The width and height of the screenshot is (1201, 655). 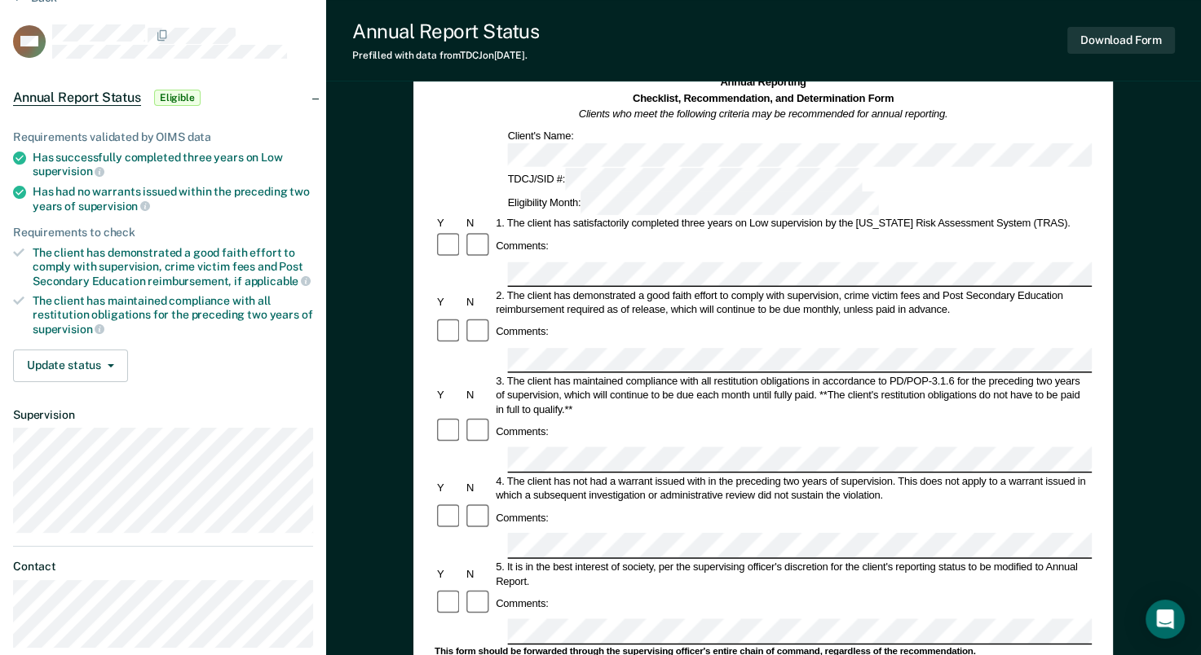 What do you see at coordinates (163, 566) in the screenshot?
I see `dt: Contact` at bounding box center [163, 566].